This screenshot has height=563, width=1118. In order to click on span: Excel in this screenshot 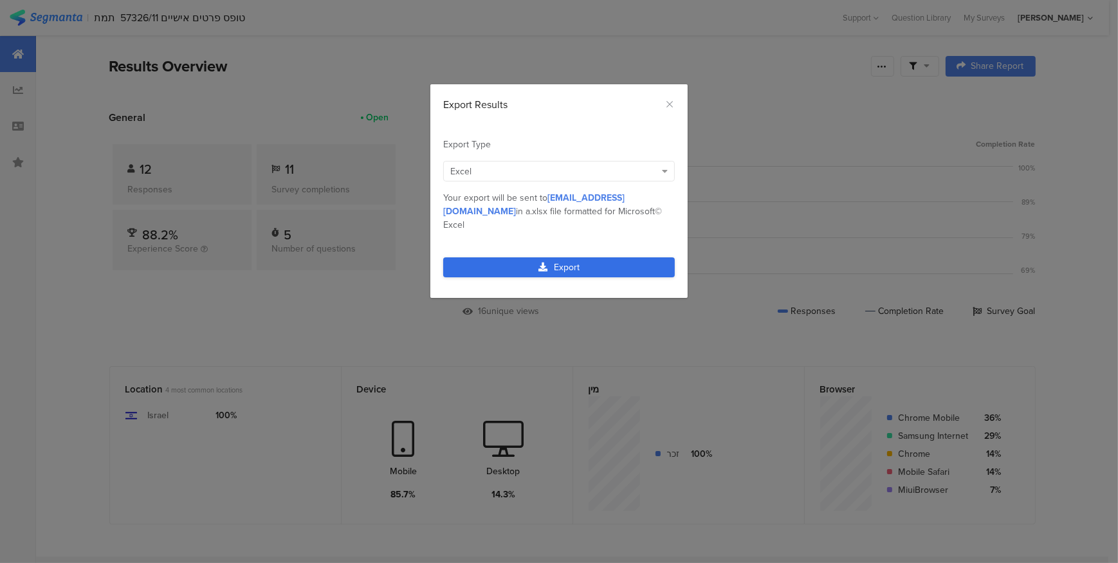, I will do `click(461, 171)`.